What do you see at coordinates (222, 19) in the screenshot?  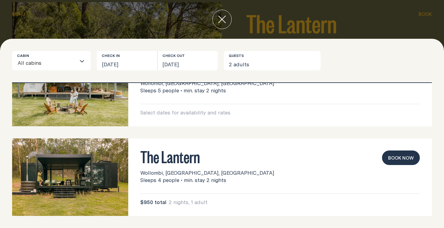 I see `button: close` at bounding box center [222, 19].